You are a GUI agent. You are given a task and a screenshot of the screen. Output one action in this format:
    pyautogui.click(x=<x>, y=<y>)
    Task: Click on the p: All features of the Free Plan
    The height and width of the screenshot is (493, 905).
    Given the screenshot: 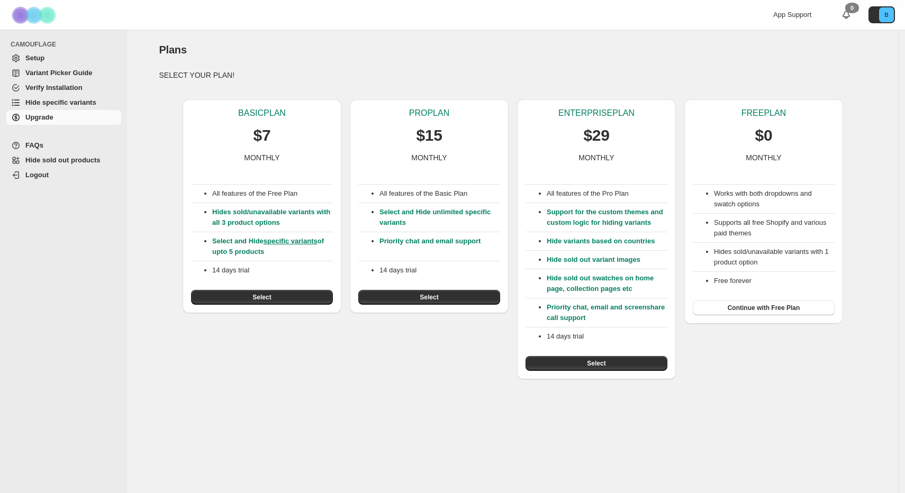 What is the action you would take?
    pyautogui.click(x=273, y=194)
    